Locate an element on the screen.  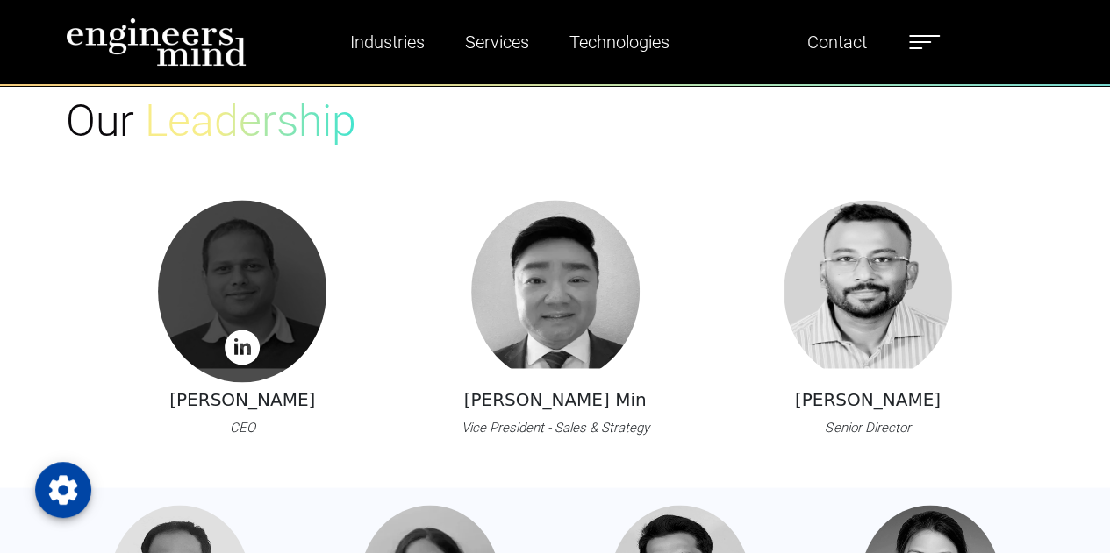
i: Vice President - Sales & Strategy is located at coordinates (555, 428).